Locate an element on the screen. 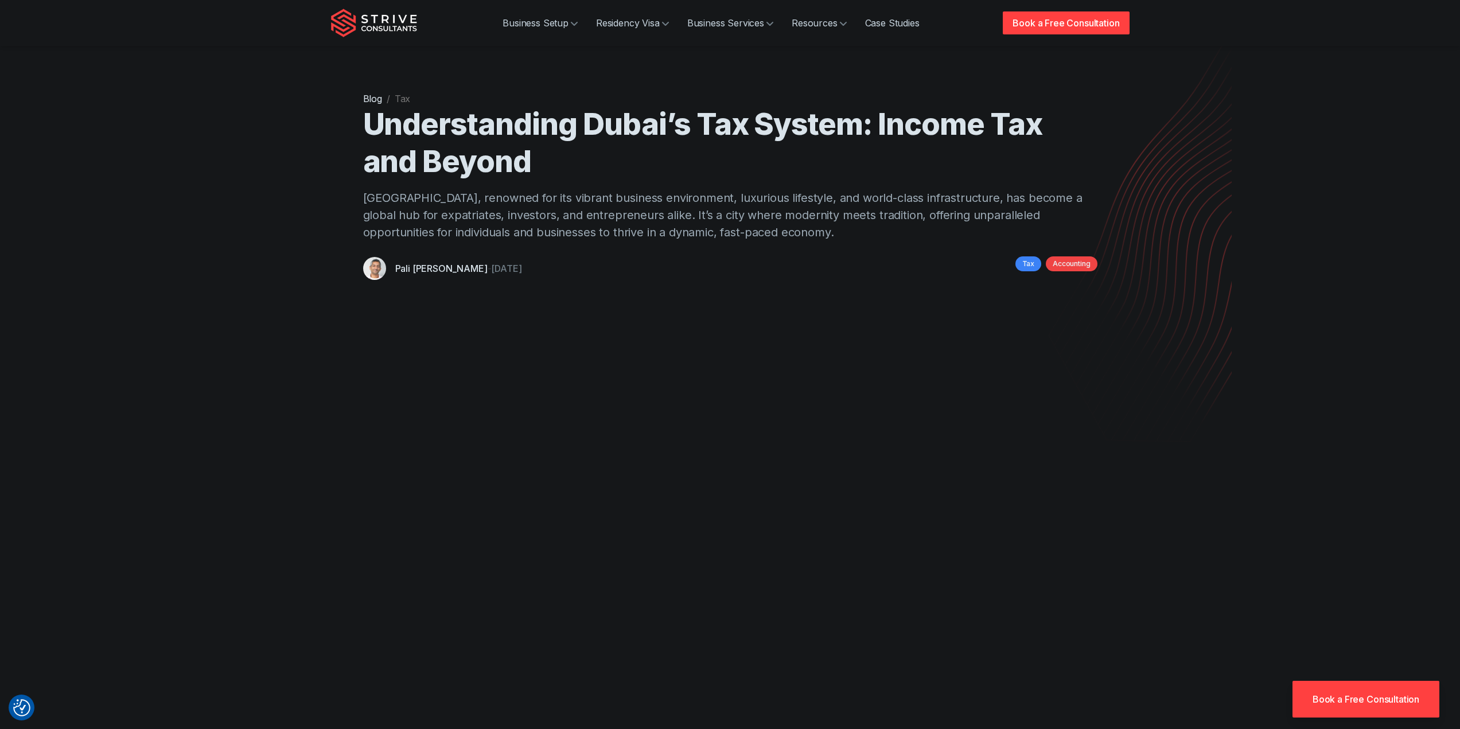 Image resolution: width=1460 pixels, height=729 pixels. a: Residency Visa is located at coordinates (632, 23).